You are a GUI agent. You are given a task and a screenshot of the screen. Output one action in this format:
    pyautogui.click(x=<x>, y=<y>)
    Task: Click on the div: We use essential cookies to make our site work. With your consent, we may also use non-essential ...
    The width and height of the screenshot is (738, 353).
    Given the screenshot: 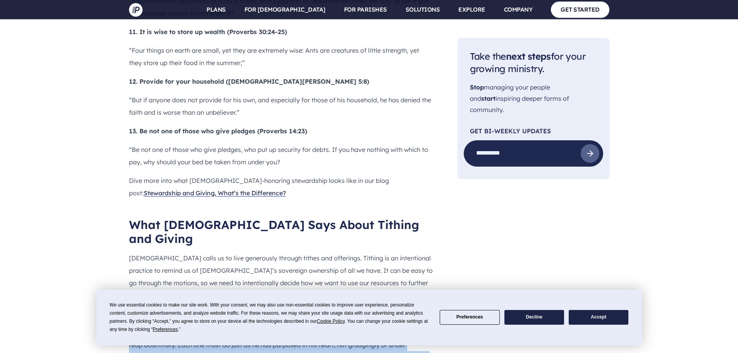 What is the action you would take?
    pyautogui.click(x=270, y=317)
    